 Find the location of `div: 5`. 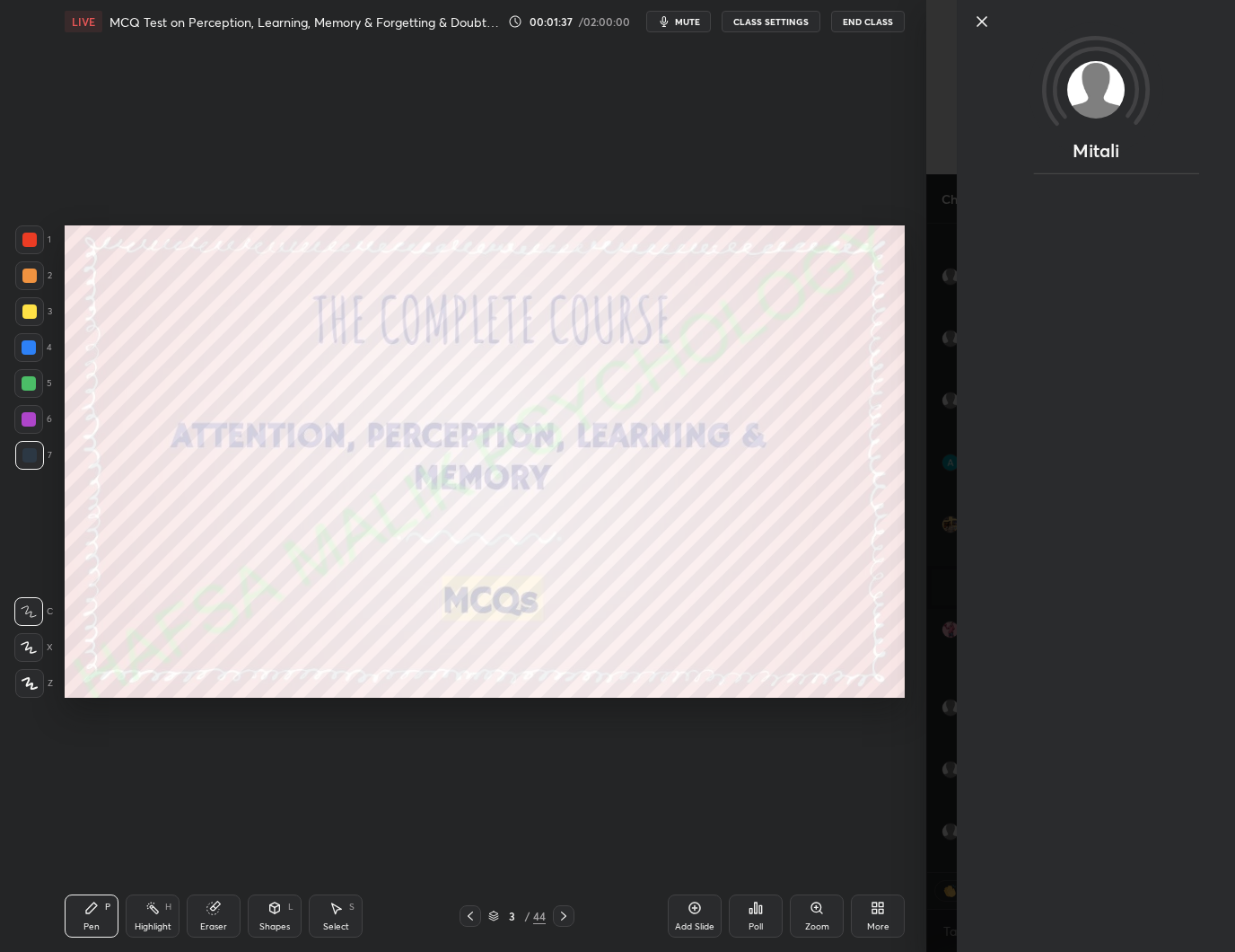

div: 5 is located at coordinates (33, 383).